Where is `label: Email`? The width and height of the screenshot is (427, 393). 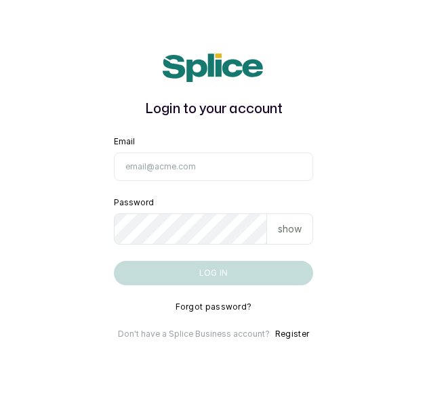
label: Email is located at coordinates (124, 142).